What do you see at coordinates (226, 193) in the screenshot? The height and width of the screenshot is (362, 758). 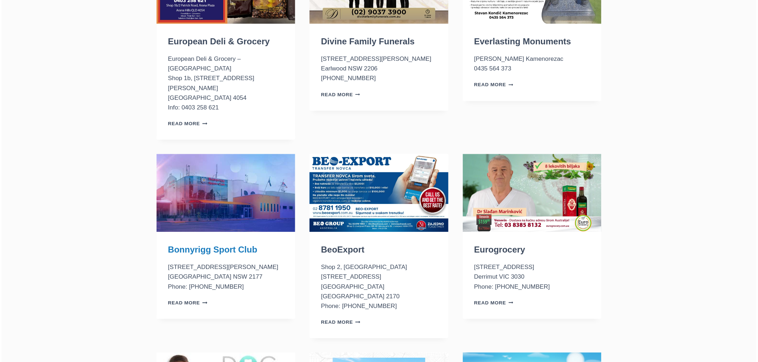 I see `img: Bonnyrigg Sport Club` at bounding box center [226, 193].